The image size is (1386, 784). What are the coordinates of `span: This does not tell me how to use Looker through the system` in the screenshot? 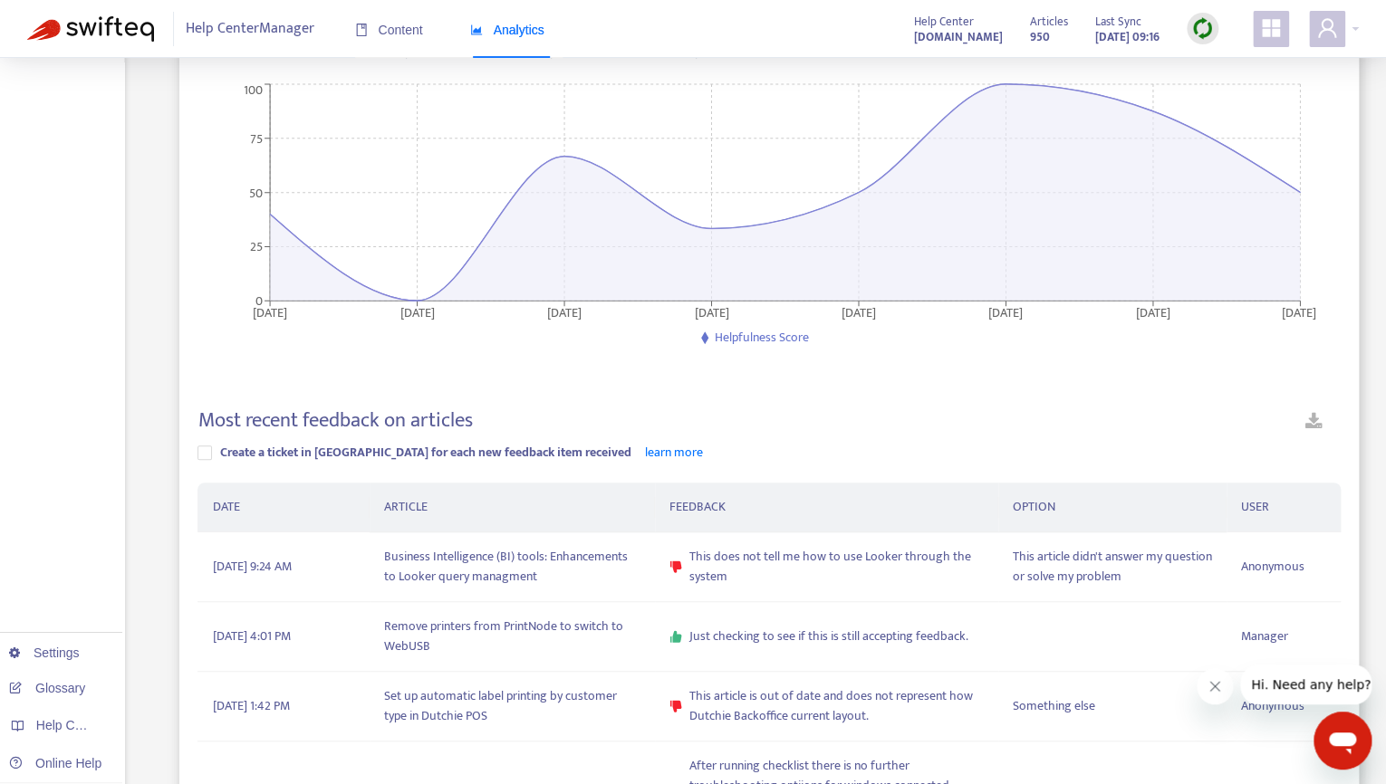 It's located at (836, 567).